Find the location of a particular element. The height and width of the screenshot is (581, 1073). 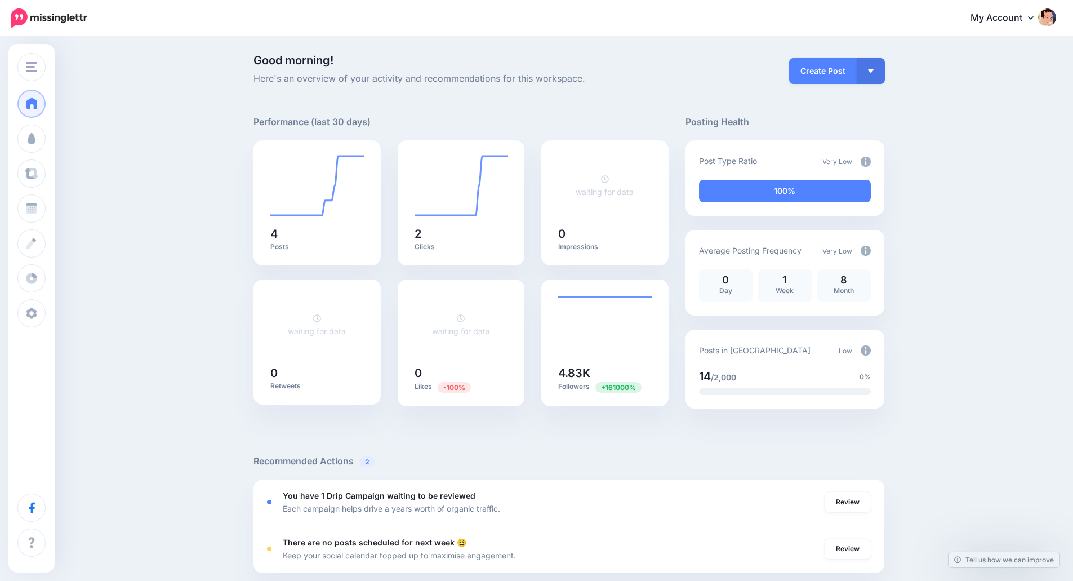

span: Here's an overview of your activity and recommendations for this workspace. is located at coordinates (461, 79).